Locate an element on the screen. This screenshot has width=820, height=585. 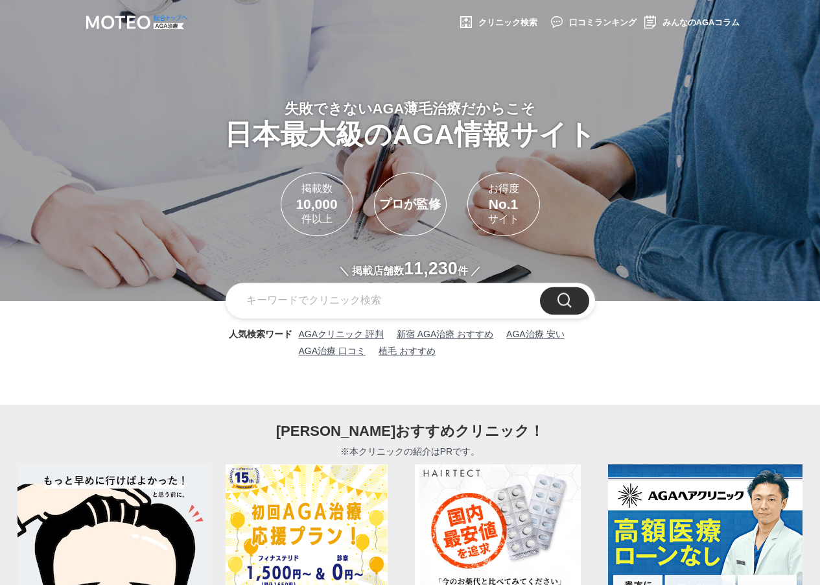
img: MOTEO AGA is located at coordinates (135, 22).